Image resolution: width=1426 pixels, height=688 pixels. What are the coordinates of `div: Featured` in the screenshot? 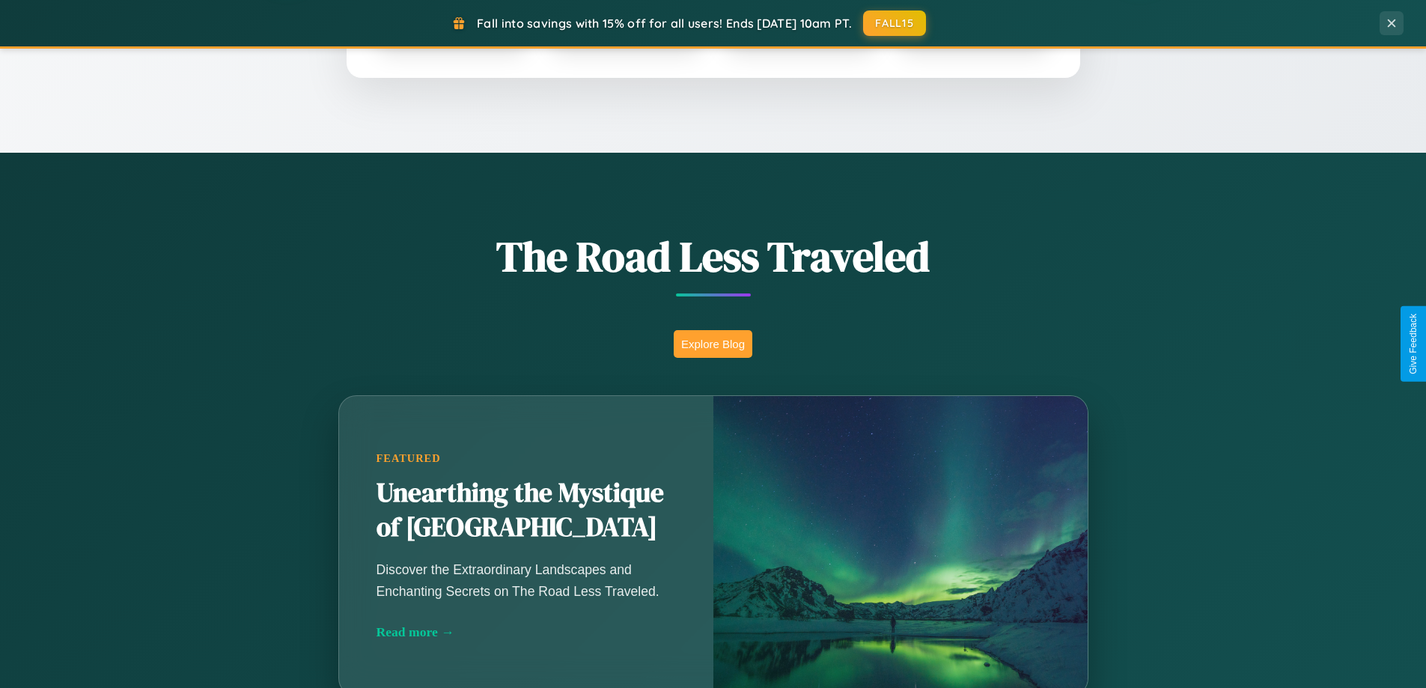 It's located at (526, 458).